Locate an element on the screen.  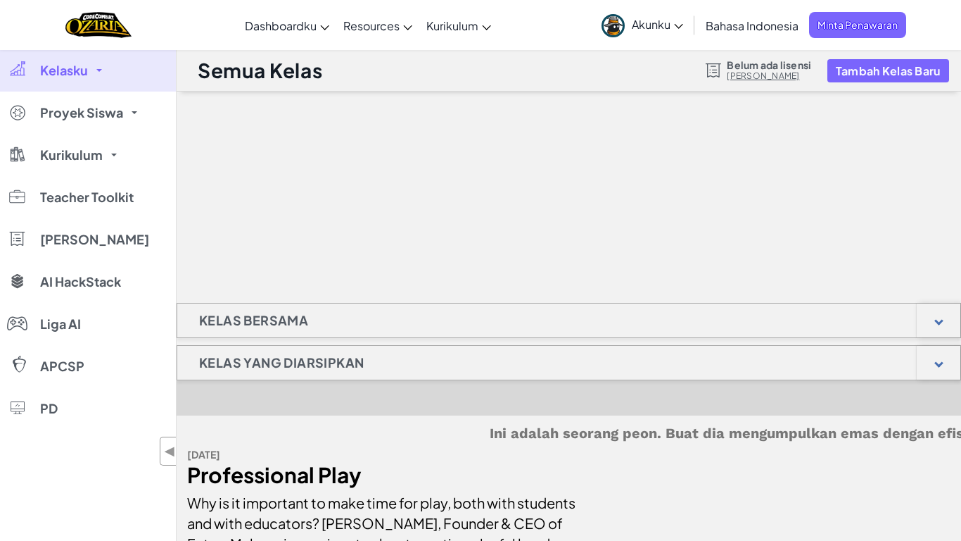
span: Akunku is located at coordinates (657, 24).